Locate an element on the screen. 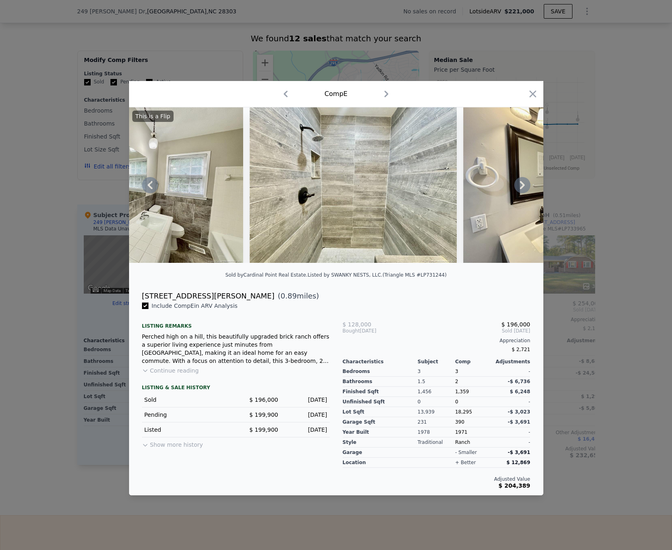 This screenshot has width=672, height=550. div: LISTING & SALE HISTORY is located at coordinates (236, 388).